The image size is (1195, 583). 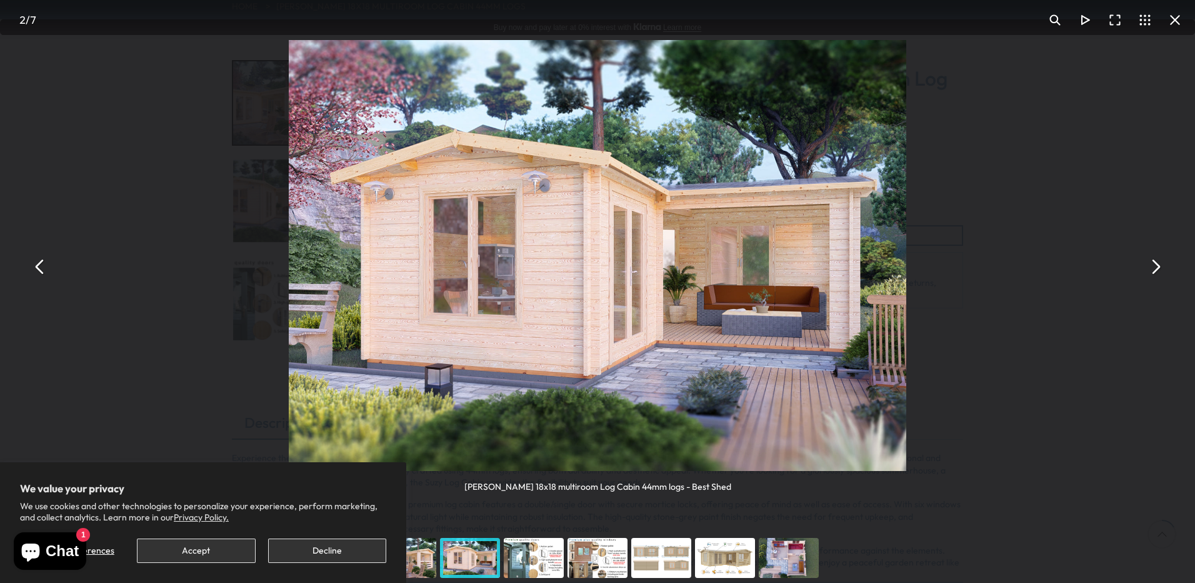 What do you see at coordinates (196, 550) in the screenshot?
I see `button: Accept` at bounding box center [196, 550].